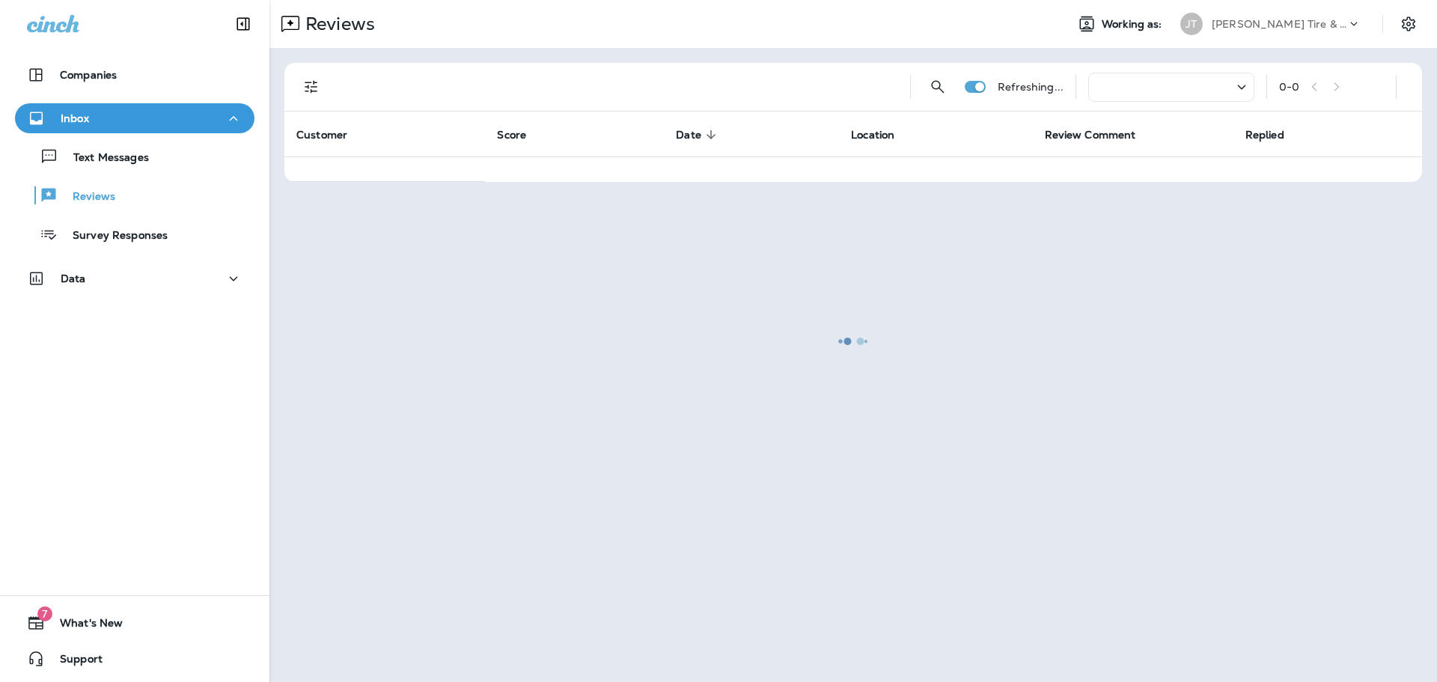  What do you see at coordinates (135, 623) in the screenshot?
I see `button: 7What's New` at bounding box center [135, 623].